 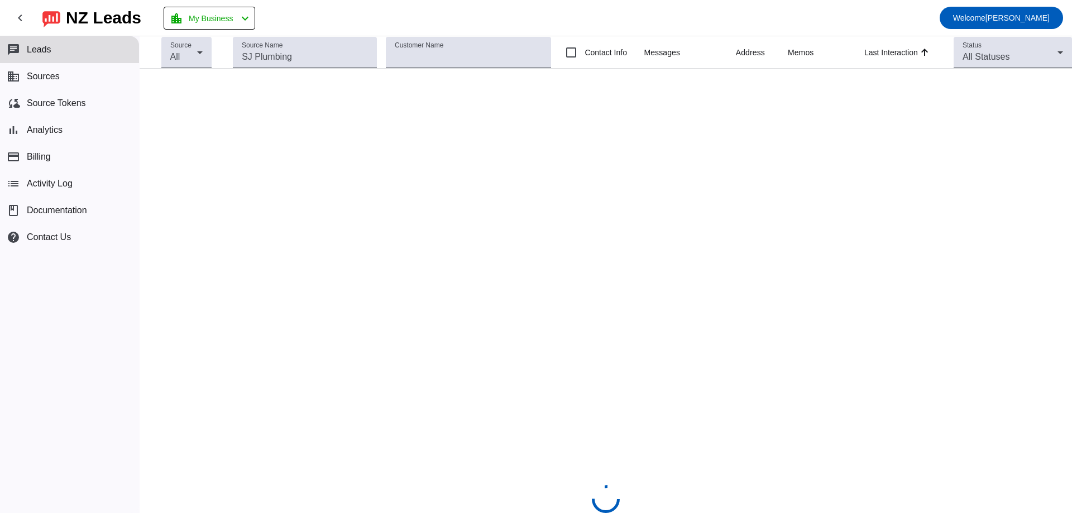 What do you see at coordinates (181, 45) in the screenshot?
I see `mat-label: Source` at bounding box center [181, 45].